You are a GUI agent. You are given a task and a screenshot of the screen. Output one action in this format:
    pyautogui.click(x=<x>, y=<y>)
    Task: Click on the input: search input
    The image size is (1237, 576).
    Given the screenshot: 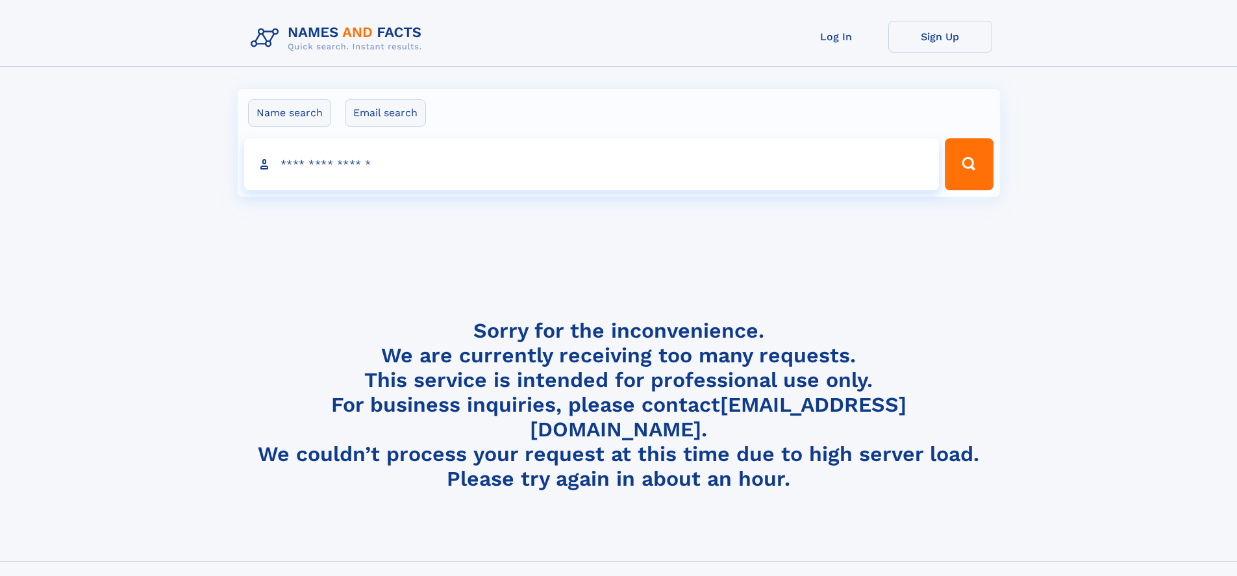 What is the action you would take?
    pyautogui.click(x=592, y=164)
    